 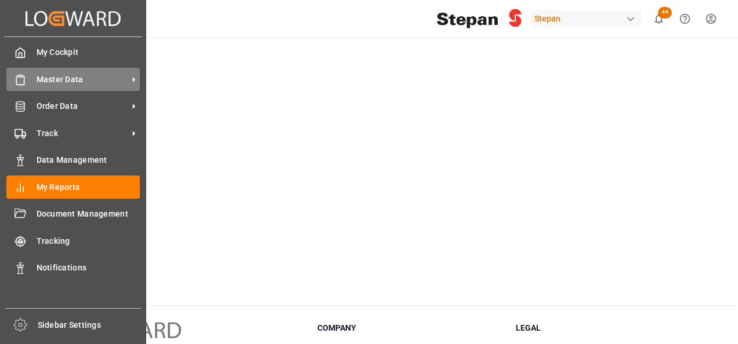 What do you see at coordinates (479, 19) in the screenshot?
I see `img: Stepan_Company_logo.svg.png_1713531530.png` at bounding box center [479, 19].